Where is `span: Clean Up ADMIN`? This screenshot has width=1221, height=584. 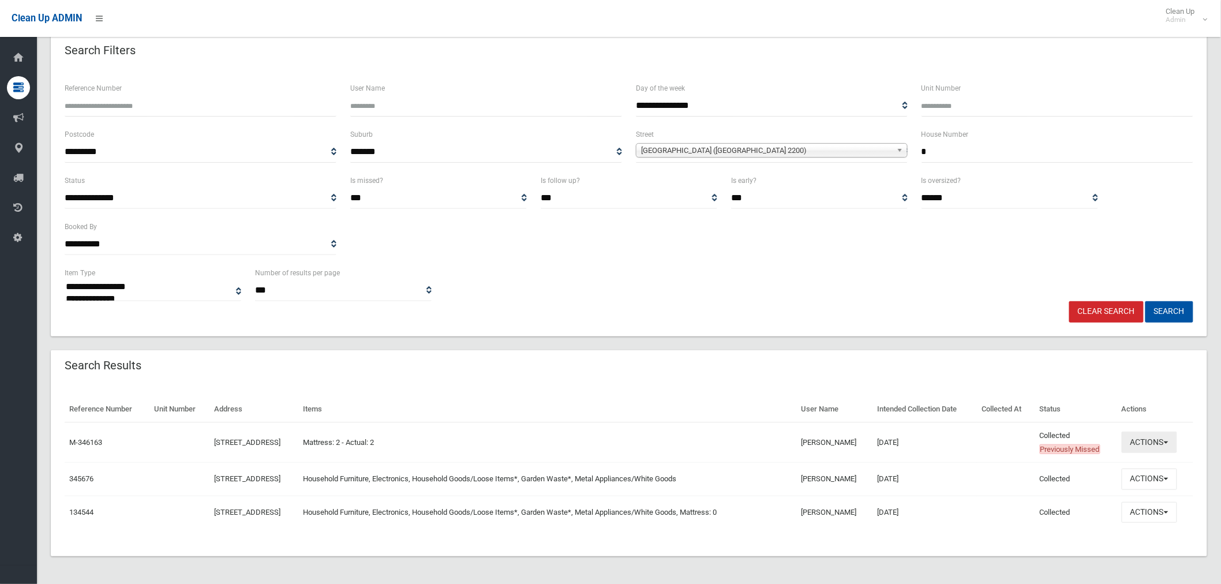
span: Clean Up ADMIN is located at coordinates (47, 18).